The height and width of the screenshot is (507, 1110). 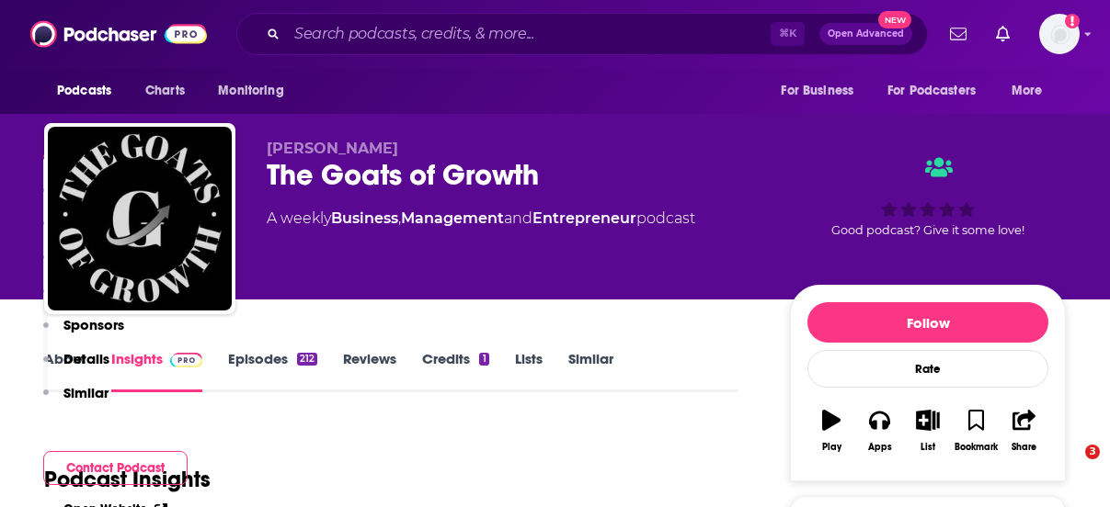 What do you see at coordinates (75, 401) in the screenshot?
I see `button: Similar` at bounding box center [75, 401].